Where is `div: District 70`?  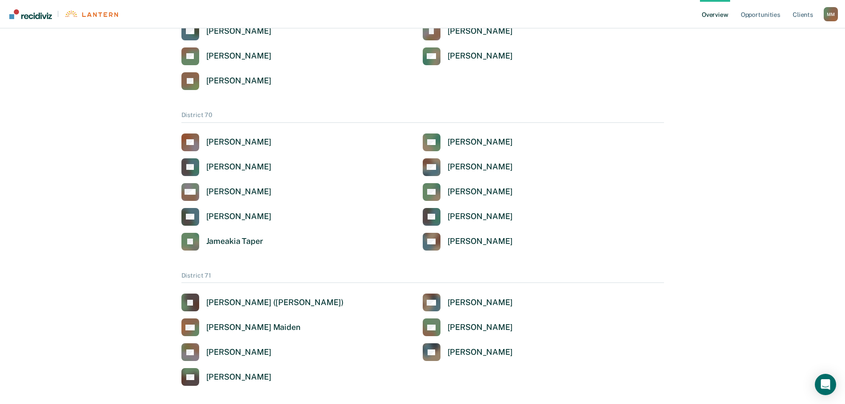
div: District 70 is located at coordinates (423, 117).